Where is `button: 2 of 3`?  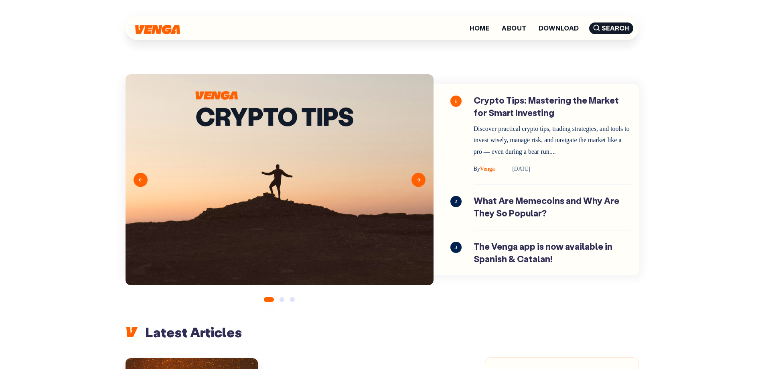
button: 2 of 3 is located at coordinates (282, 299).